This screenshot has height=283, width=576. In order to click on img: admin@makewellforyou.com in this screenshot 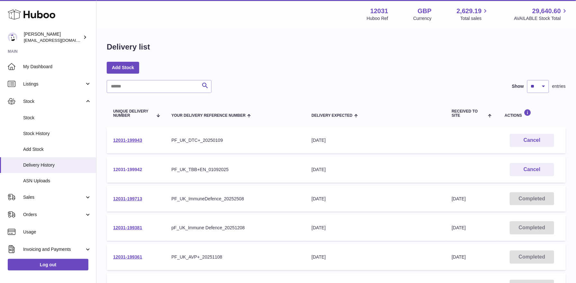, I will do `click(13, 37)`.